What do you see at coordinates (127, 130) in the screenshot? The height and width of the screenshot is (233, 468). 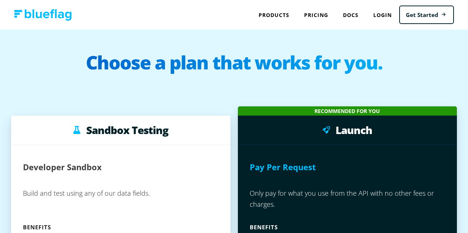 I see `h3: Sandbox Testing` at bounding box center [127, 130].